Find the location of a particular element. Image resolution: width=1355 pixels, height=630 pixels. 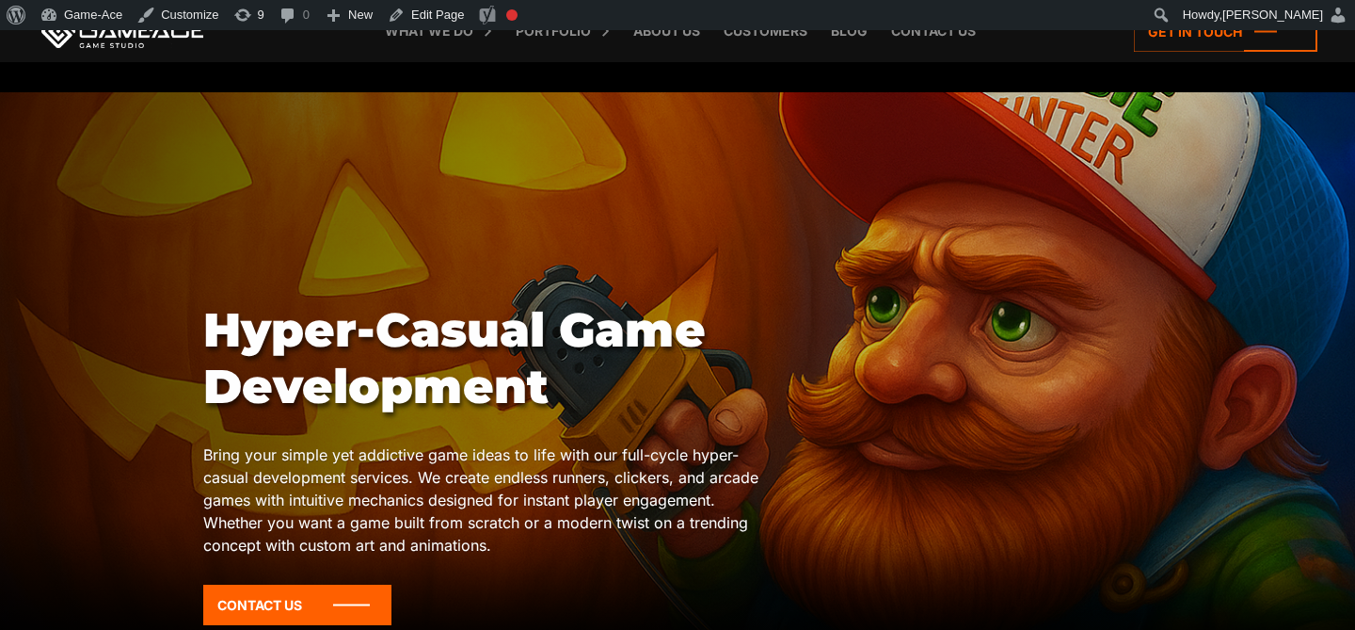

a: Contact Us is located at coordinates (297, 604).